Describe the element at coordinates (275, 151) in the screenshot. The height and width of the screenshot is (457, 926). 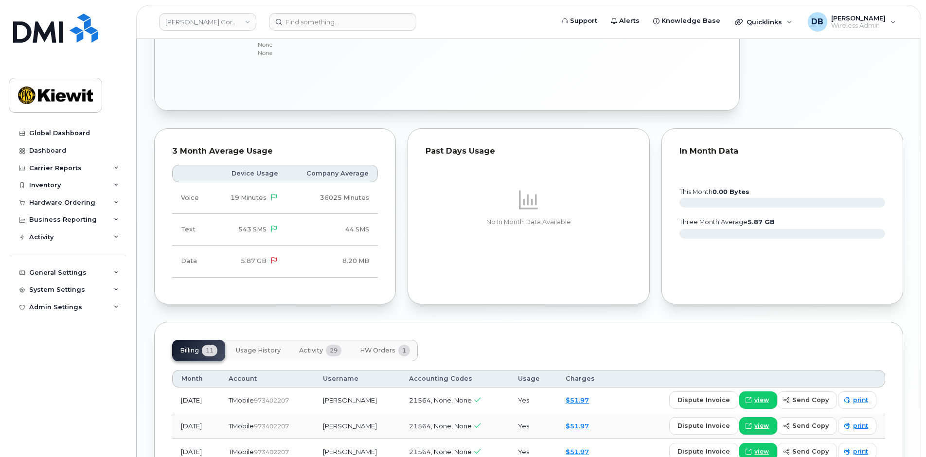
I see `div: 3 Month Average Usage` at that location.